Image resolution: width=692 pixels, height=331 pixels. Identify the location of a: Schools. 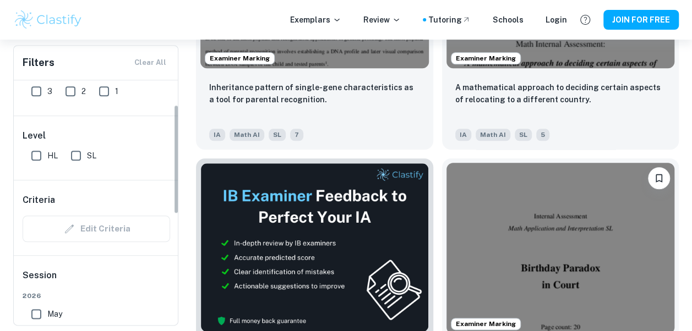
(508, 20).